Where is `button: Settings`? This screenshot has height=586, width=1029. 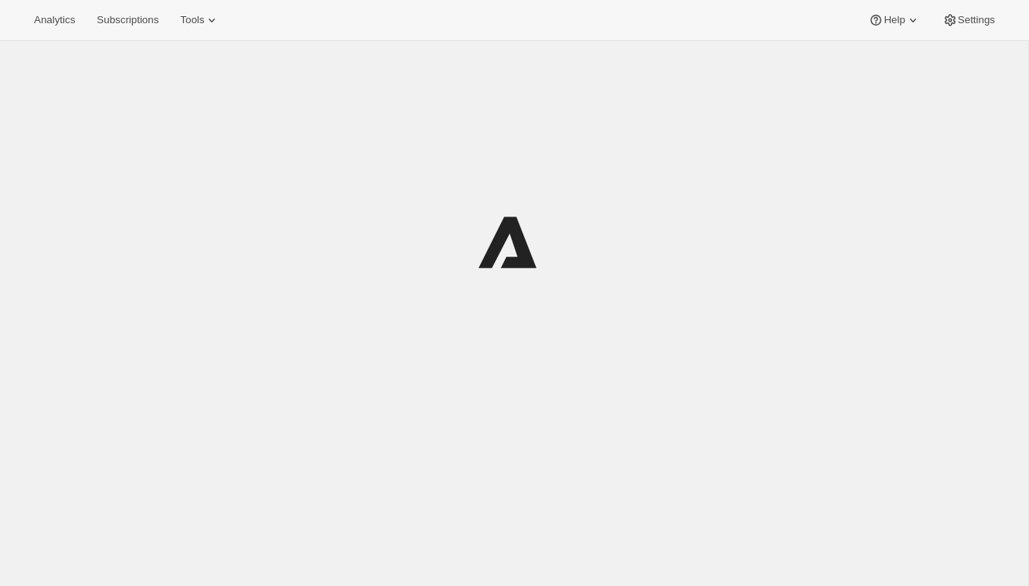
button: Settings is located at coordinates (969, 20).